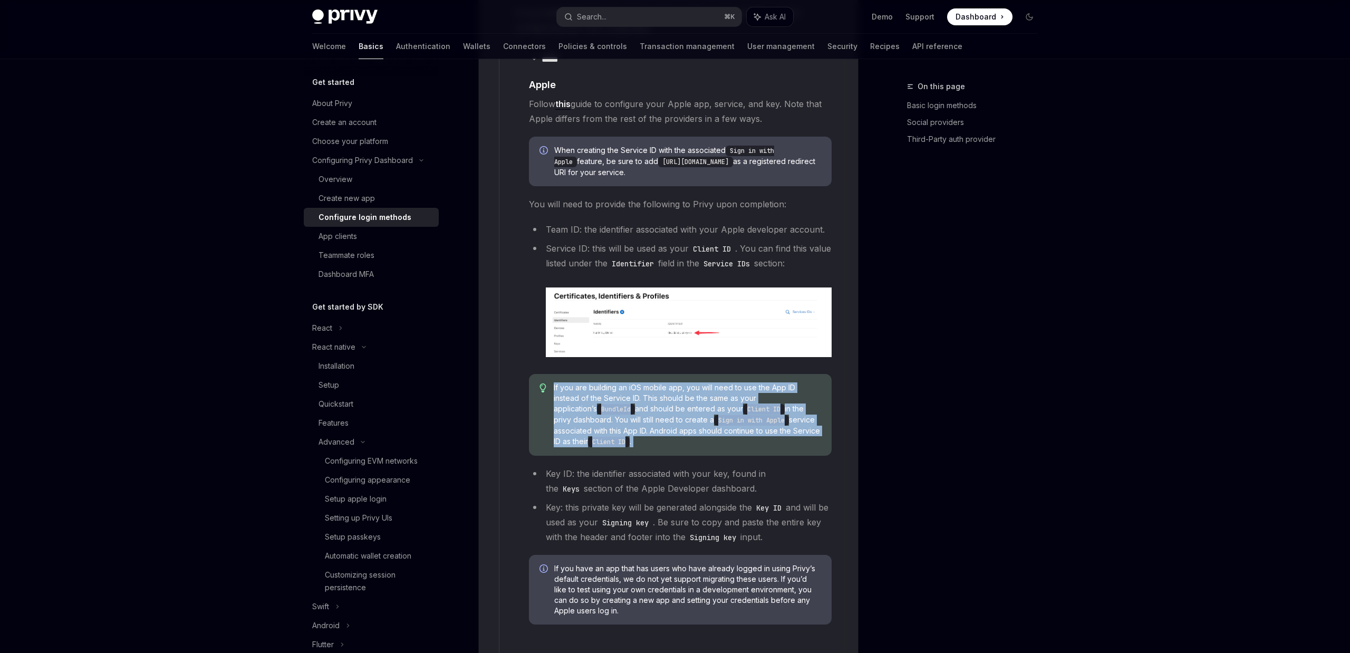 The image size is (1350, 653). What do you see at coordinates (633, 264) in the screenshot?
I see `code: Identifier` at bounding box center [633, 264].